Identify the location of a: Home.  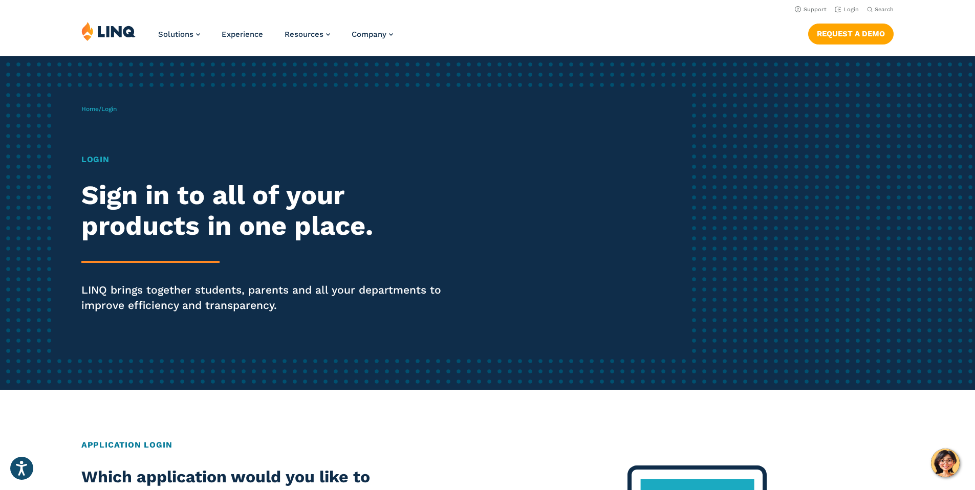
(90, 109).